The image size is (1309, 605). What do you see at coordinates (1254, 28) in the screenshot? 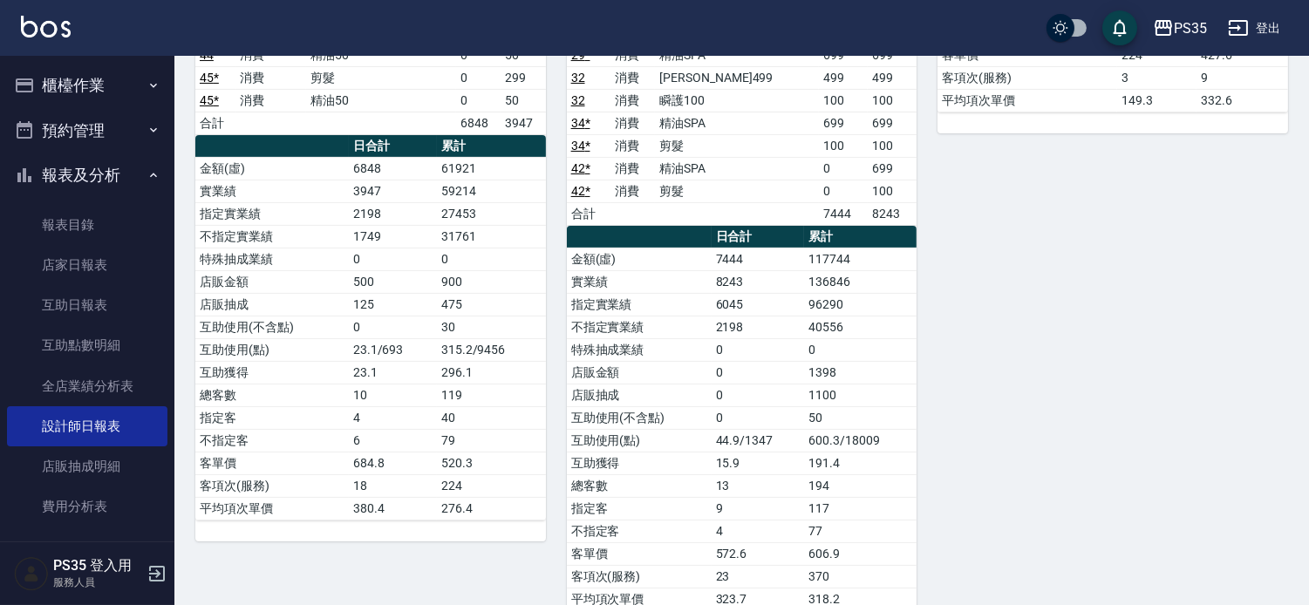
I see `button: 登出` at bounding box center [1254, 28].